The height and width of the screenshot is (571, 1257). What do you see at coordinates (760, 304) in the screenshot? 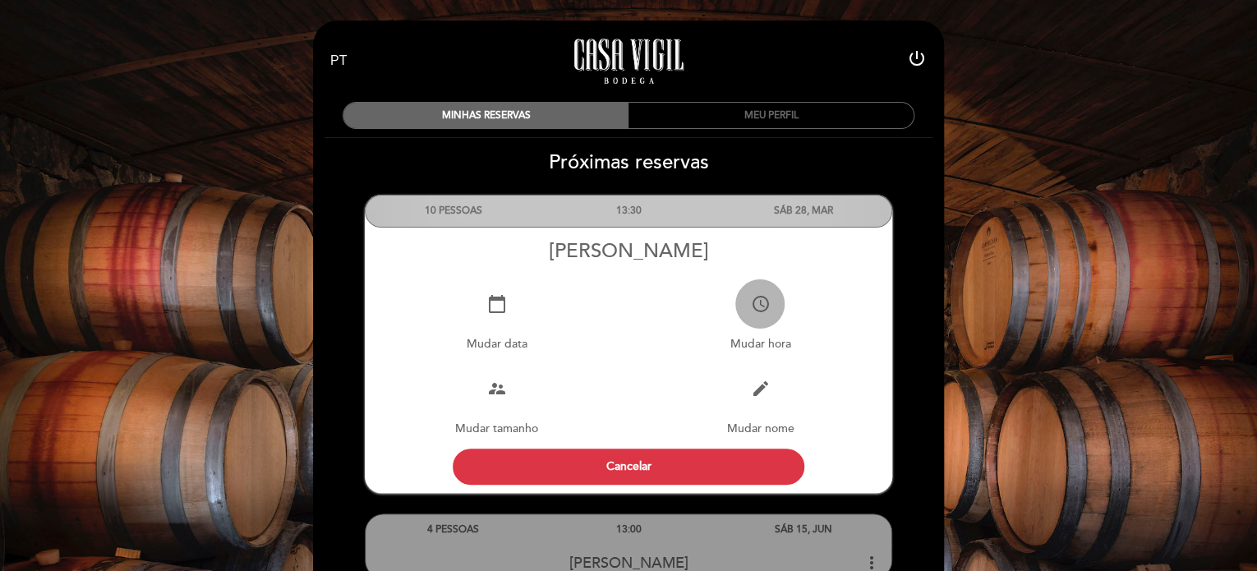
I see `i: access_time` at bounding box center [760, 304].